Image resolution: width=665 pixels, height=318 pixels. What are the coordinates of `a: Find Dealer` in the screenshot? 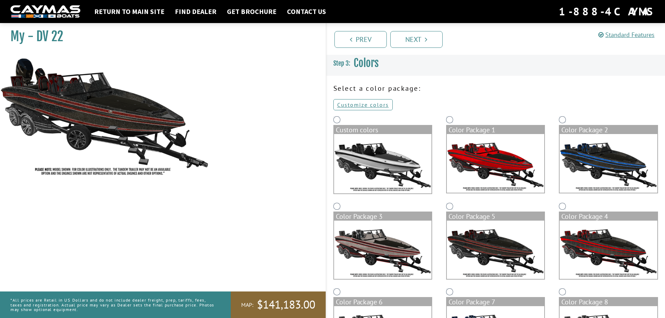 It's located at (196, 12).